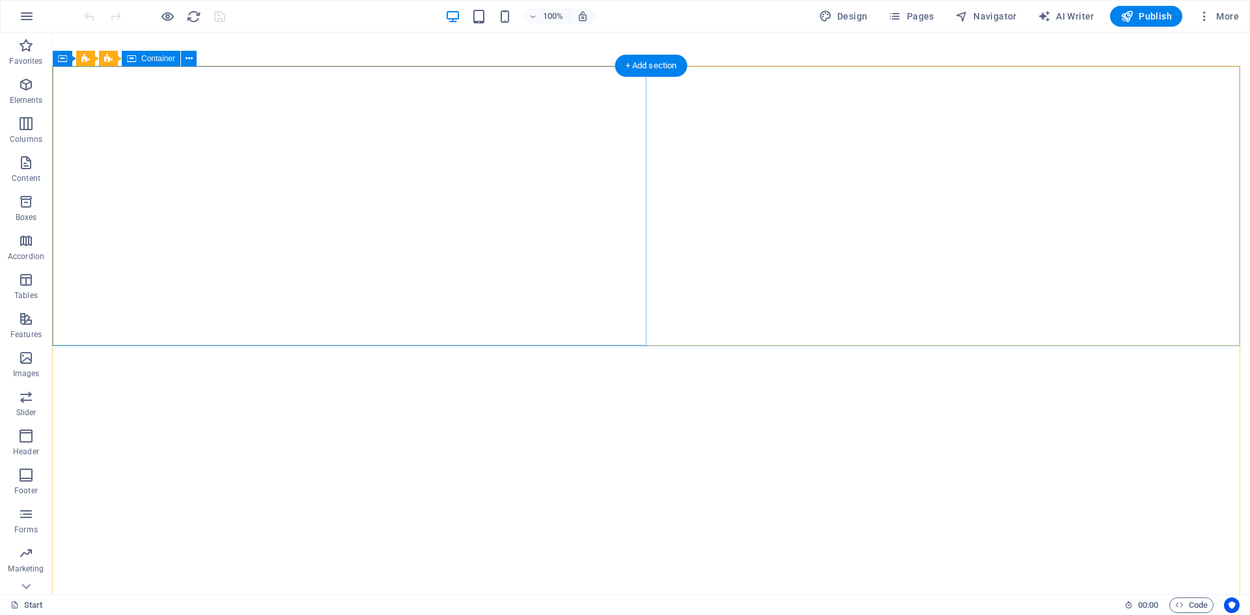 The image size is (1250, 615). Describe the element at coordinates (1146, 16) in the screenshot. I see `button: Publish` at that location.